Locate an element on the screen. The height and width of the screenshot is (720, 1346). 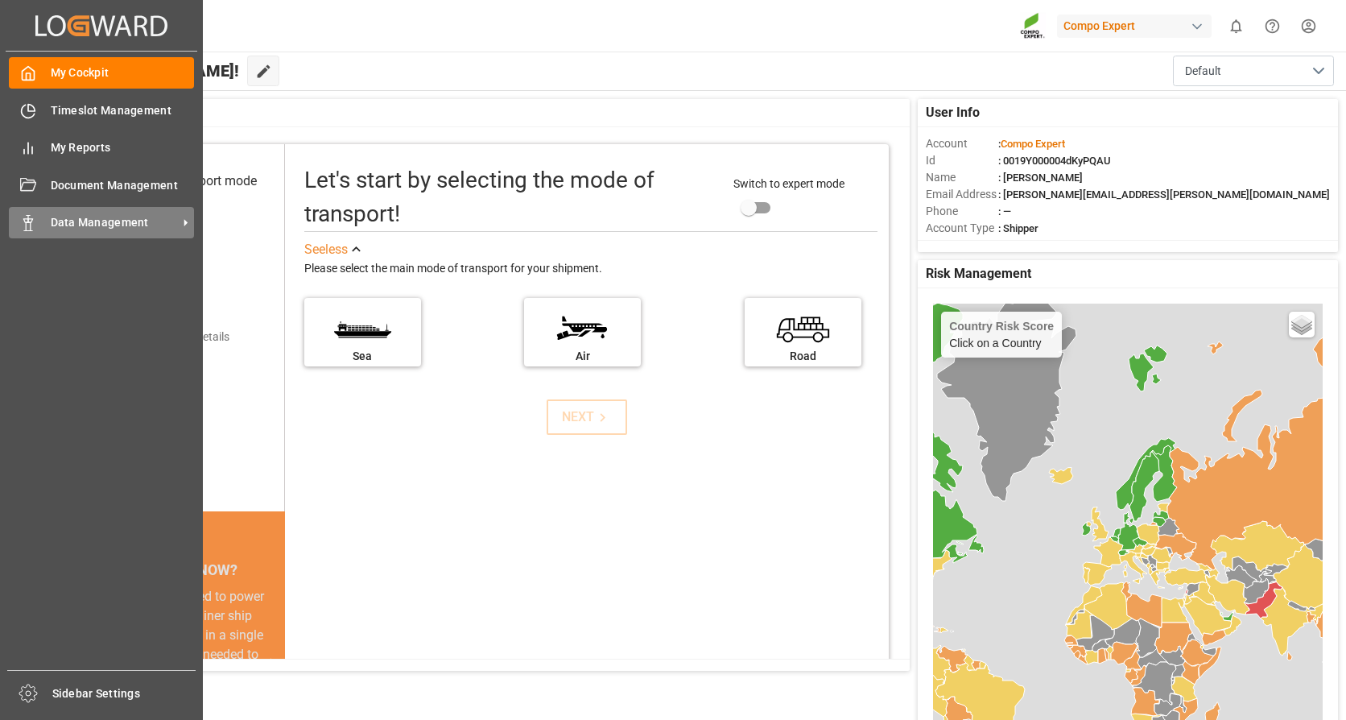
span: Sidebar Settings is located at coordinates (124, 693).